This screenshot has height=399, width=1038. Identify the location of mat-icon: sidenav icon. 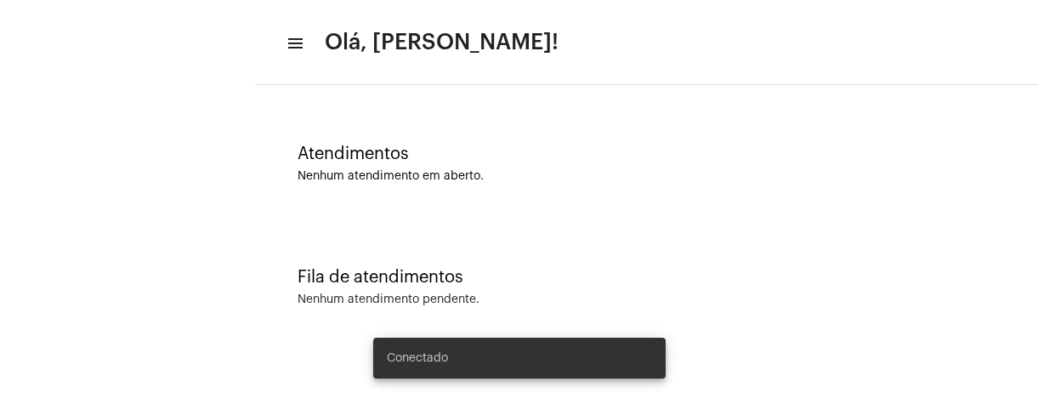
(294, 43).